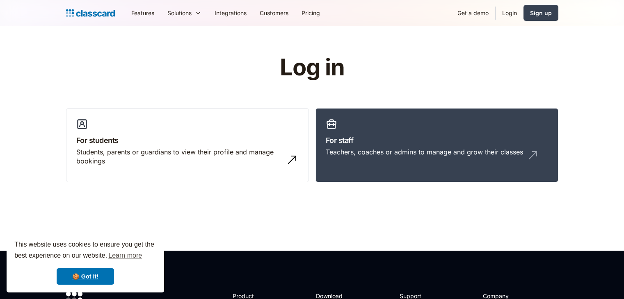 The height and width of the screenshot is (299, 624). What do you see at coordinates (85, 277) in the screenshot?
I see `a: dismiss cookie message` at bounding box center [85, 277].